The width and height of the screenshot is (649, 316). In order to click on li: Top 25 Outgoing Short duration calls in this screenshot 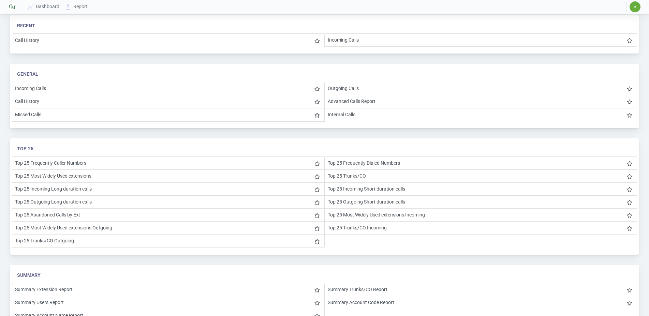, I will do `click(481, 202)`.